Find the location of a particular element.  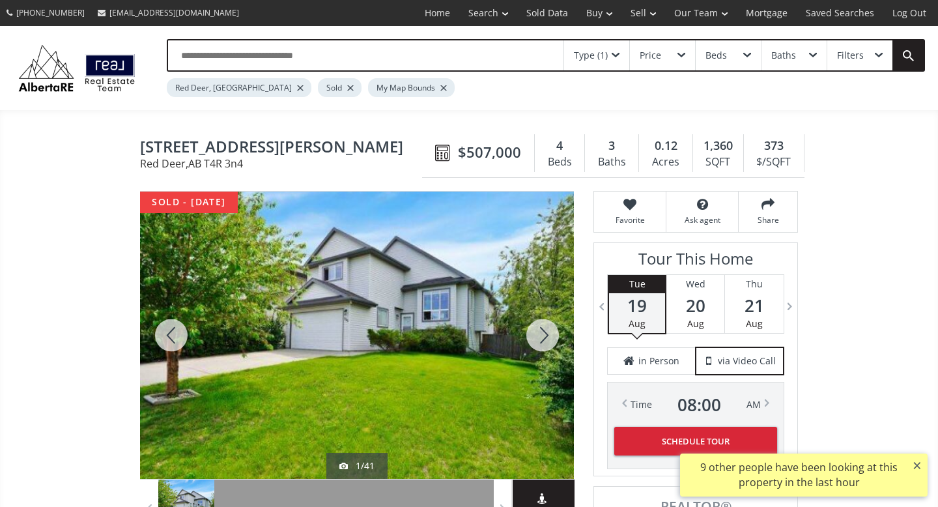

div: 4 is located at coordinates (560, 146).